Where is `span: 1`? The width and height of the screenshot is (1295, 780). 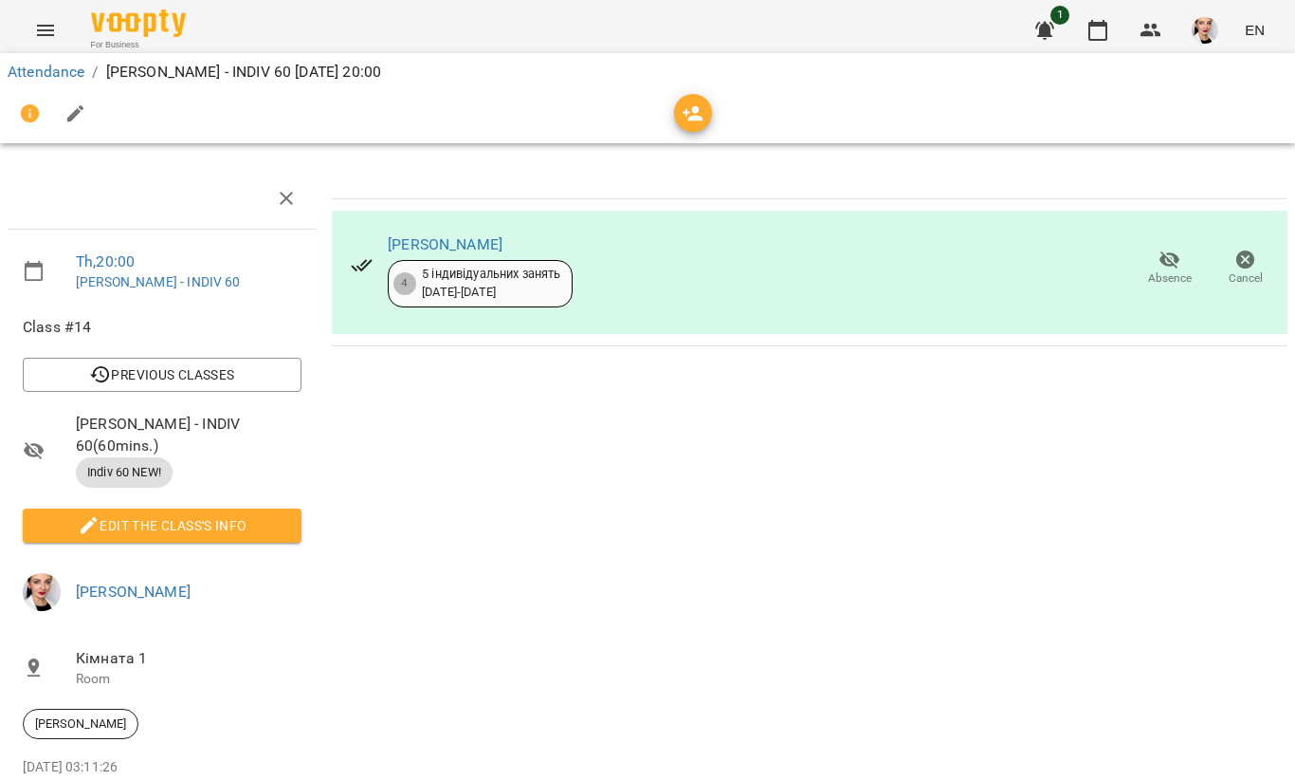 span: 1 is located at coordinates (1060, 15).